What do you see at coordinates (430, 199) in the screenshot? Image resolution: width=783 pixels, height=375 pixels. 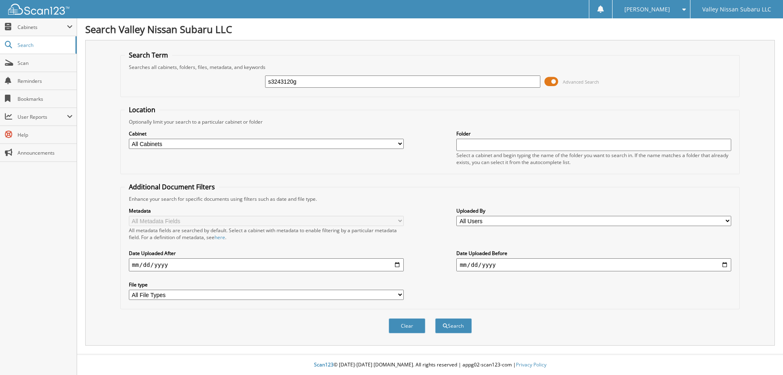 I see `div: Enhance your search for specific documents using filters such as date and file type.` at bounding box center [430, 199].